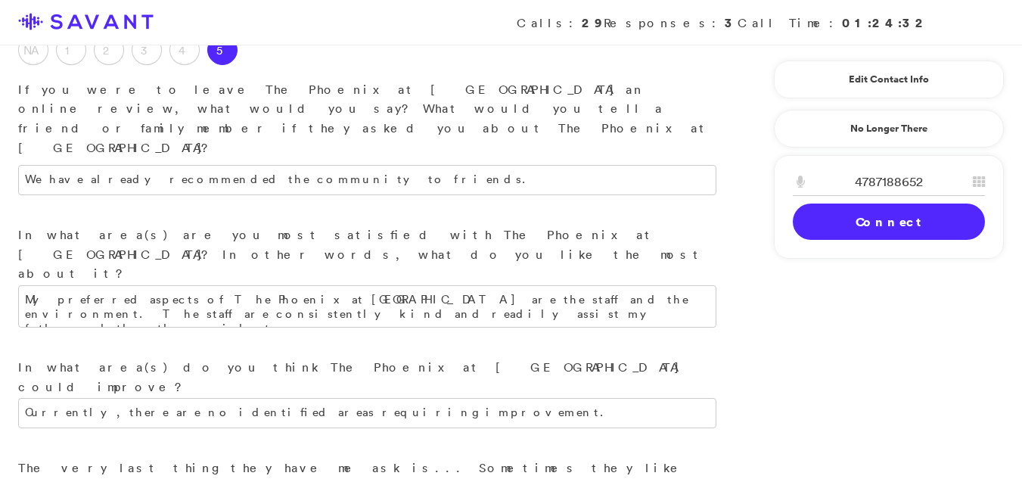  I want to click on a: Connect, so click(889, 222).